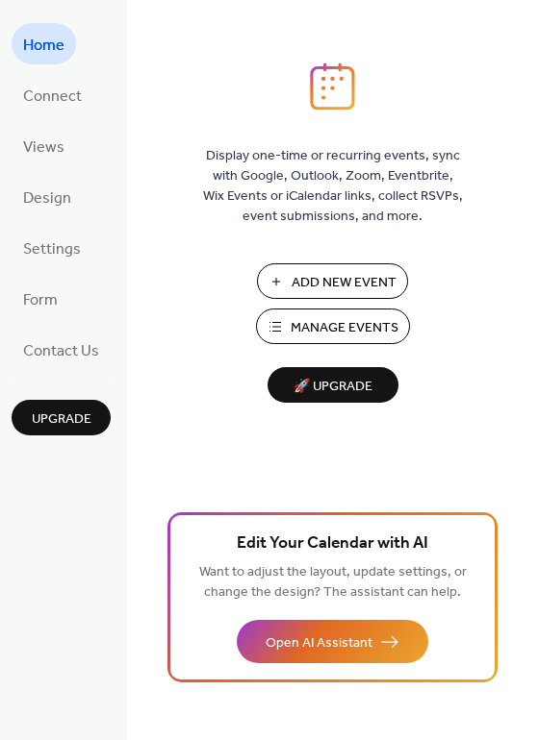 The width and height of the screenshot is (539, 740). Describe the element at coordinates (333, 387) in the screenshot. I see `span: 🚀 Upgrade` at that location.